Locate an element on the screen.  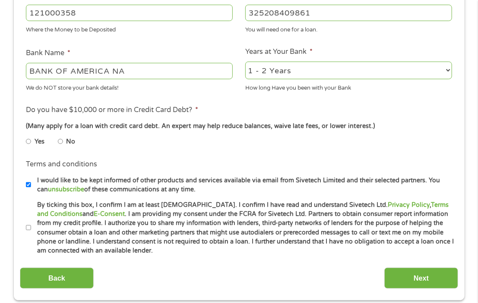
input: 345634636 is located at coordinates (348, 13).